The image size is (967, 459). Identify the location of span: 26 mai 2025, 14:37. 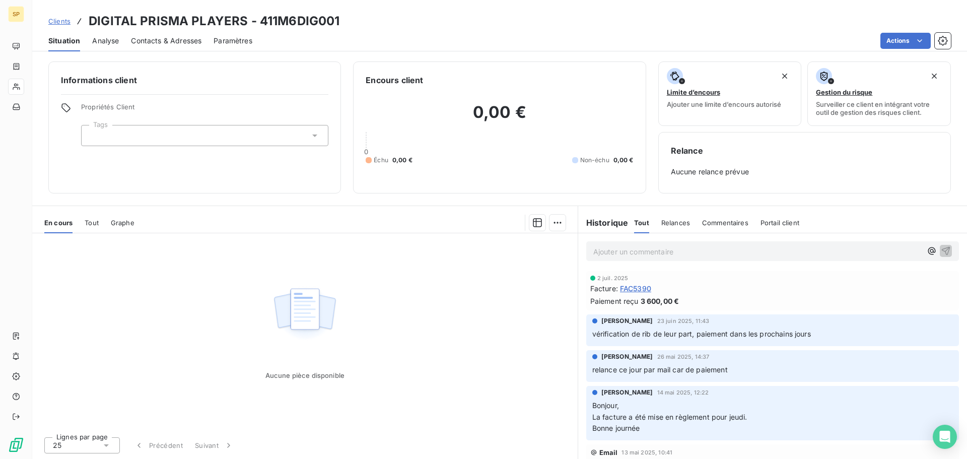
(684, 357).